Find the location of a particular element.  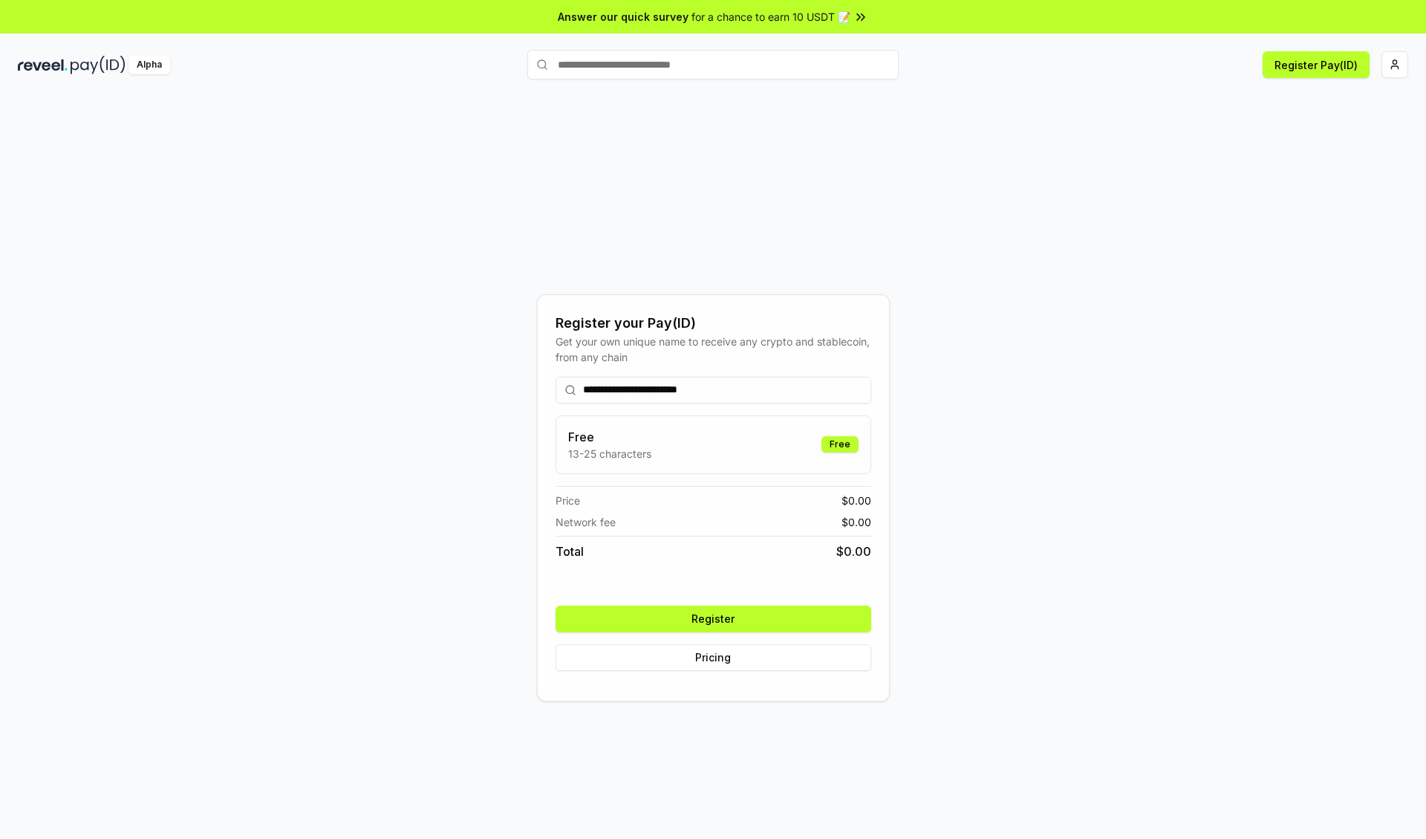

div: Alpha is located at coordinates (149, 65).